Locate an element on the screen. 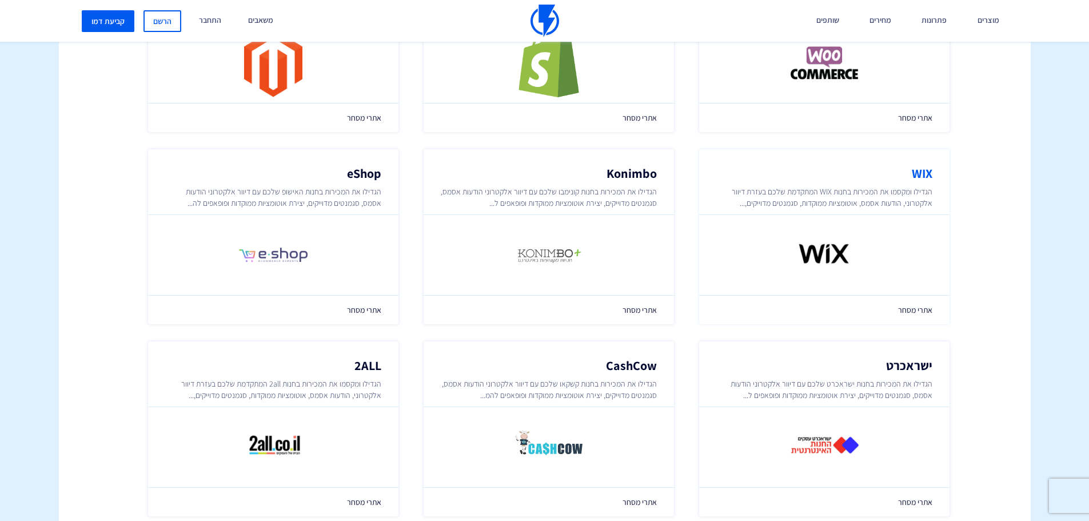 This screenshot has width=1089, height=521. p: הגדילו את המכירות בחנות האישופ שלכם עם דיוור אלקטרוני הודעות אסמס, סגמנטים מדוייקים, יצירת אוטומצ... is located at coordinates (273, 197).